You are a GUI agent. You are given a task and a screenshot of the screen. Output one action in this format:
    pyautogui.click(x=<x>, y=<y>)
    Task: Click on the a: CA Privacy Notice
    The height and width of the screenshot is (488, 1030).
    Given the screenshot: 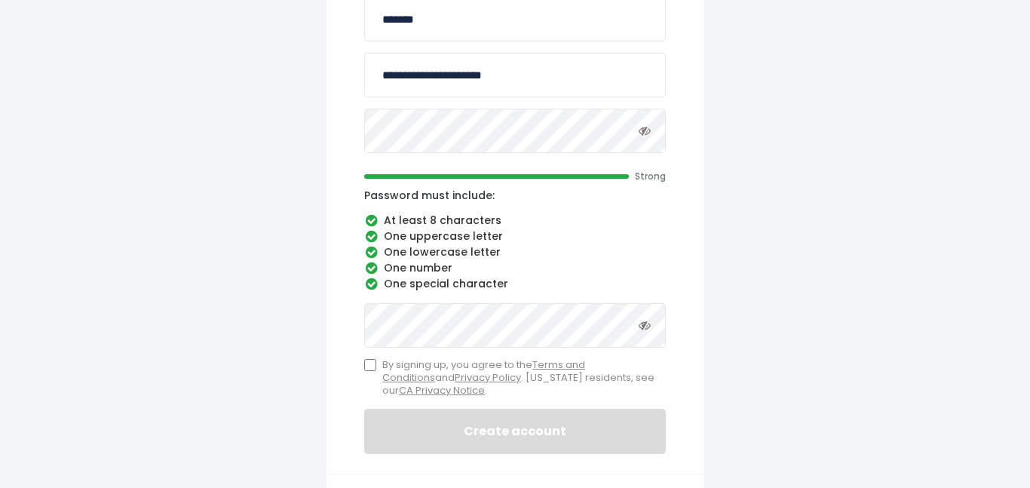 What is the action you would take?
    pyautogui.click(x=442, y=390)
    